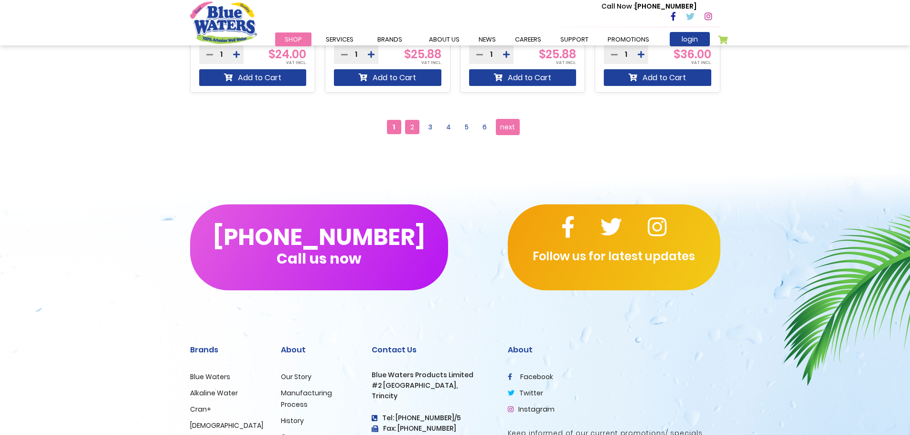 The height and width of the screenshot is (435, 910). I want to click on a: twitter, so click(525, 393).